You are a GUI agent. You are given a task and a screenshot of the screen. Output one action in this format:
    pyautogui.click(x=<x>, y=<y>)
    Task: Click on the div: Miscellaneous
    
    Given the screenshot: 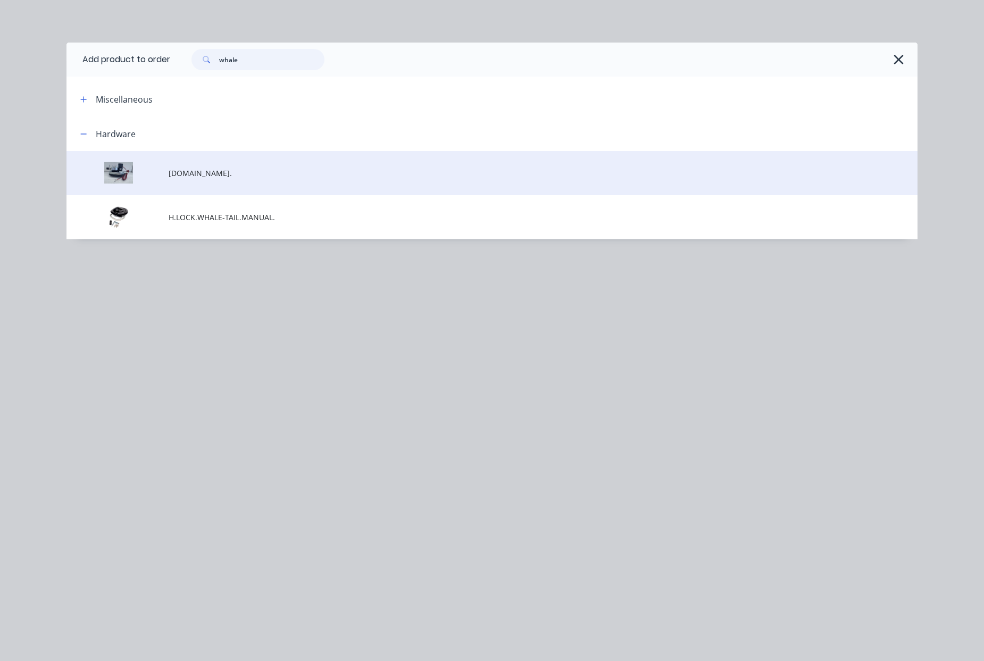 What is the action you would take?
    pyautogui.click(x=124, y=99)
    